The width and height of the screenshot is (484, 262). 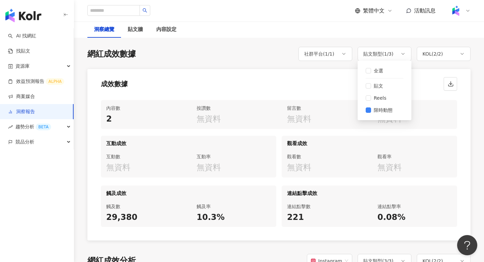 I want to click on div: 成效數據, so click(x=114, y=84).